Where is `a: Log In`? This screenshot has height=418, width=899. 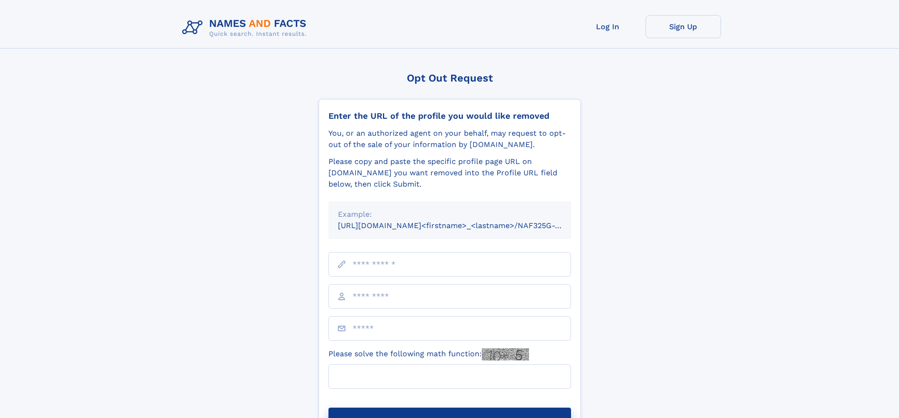 a: Log In is located at coordinates (608, 26).